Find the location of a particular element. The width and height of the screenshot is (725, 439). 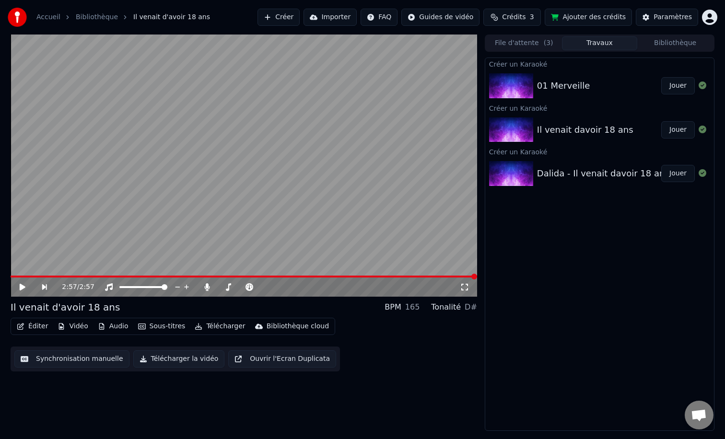

a: Bibliothèque is located at coordinates (97, 17).